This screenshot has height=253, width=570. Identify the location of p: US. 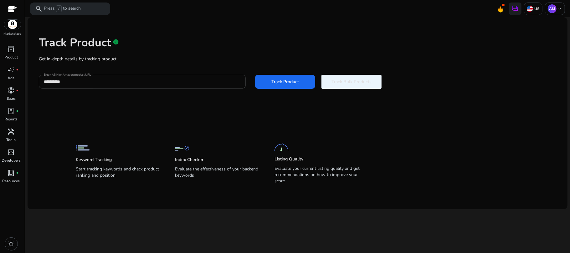
(536, 9).